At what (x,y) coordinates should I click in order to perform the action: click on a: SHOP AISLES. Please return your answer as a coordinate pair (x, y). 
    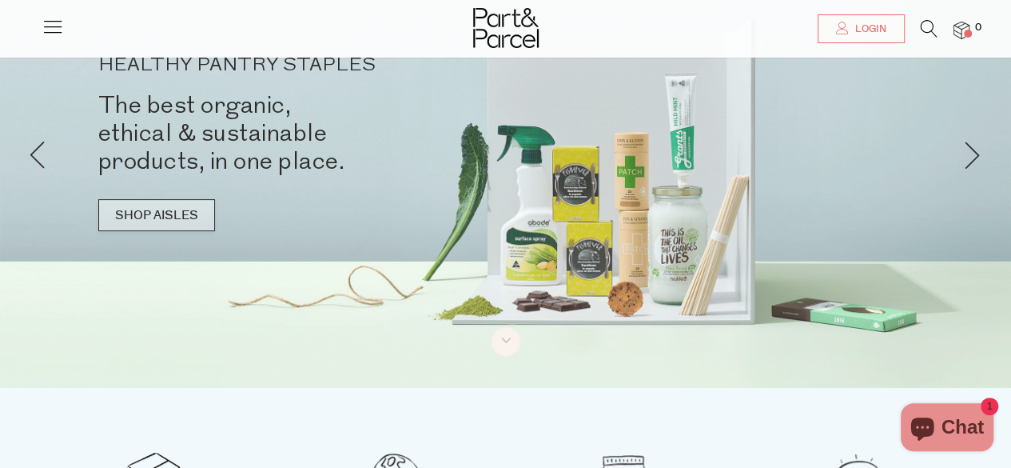
    Looking at the image, I should click on (157, 215).